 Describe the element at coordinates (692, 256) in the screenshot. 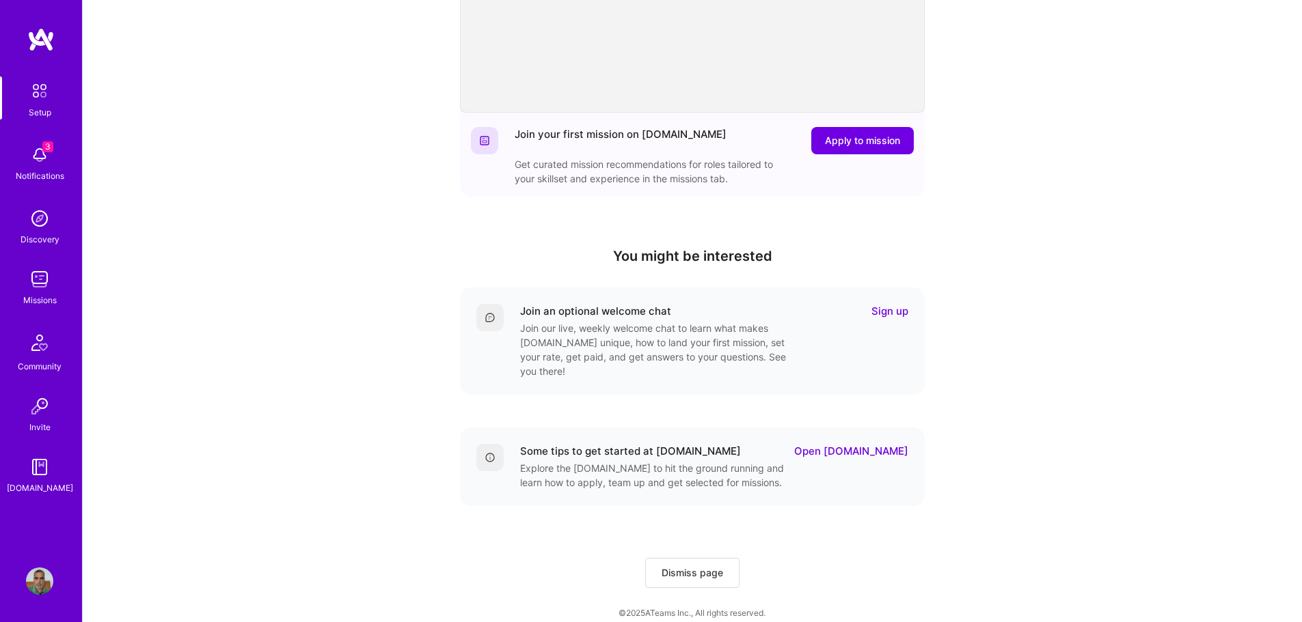

I see `h4: You might be interested` at that location.